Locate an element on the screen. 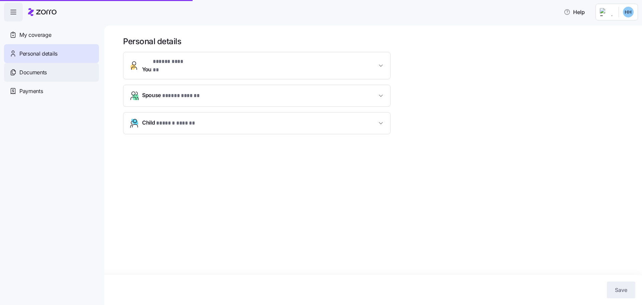  button: Save is located at coordinates (621, 289).